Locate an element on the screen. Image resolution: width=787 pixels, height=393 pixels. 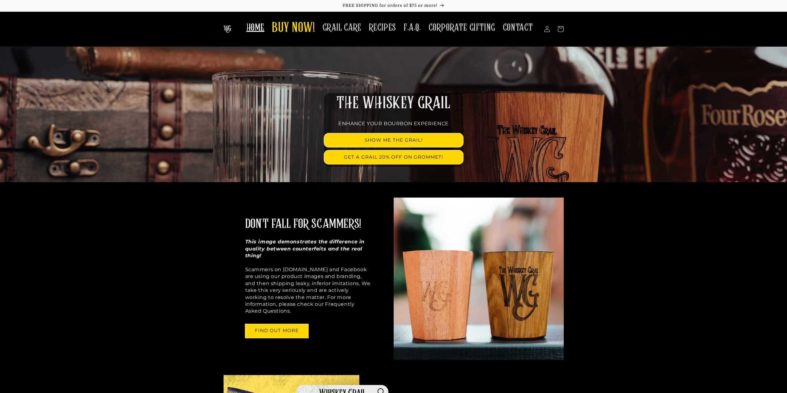
span: CONTACT is located at coordinates (518, 28).